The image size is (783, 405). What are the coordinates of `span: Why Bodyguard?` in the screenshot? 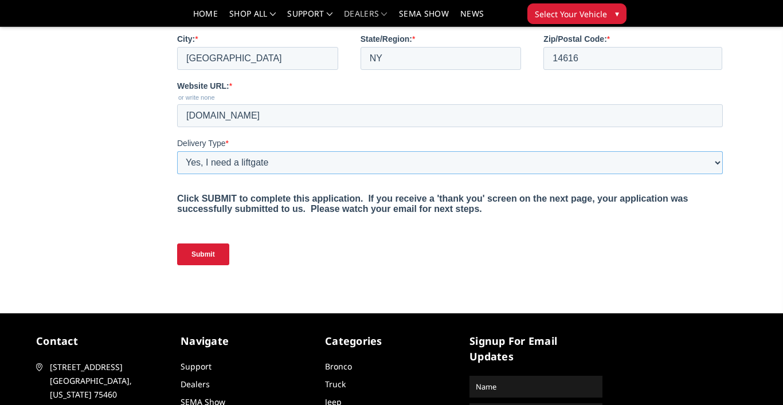 It's located at (274, 43).